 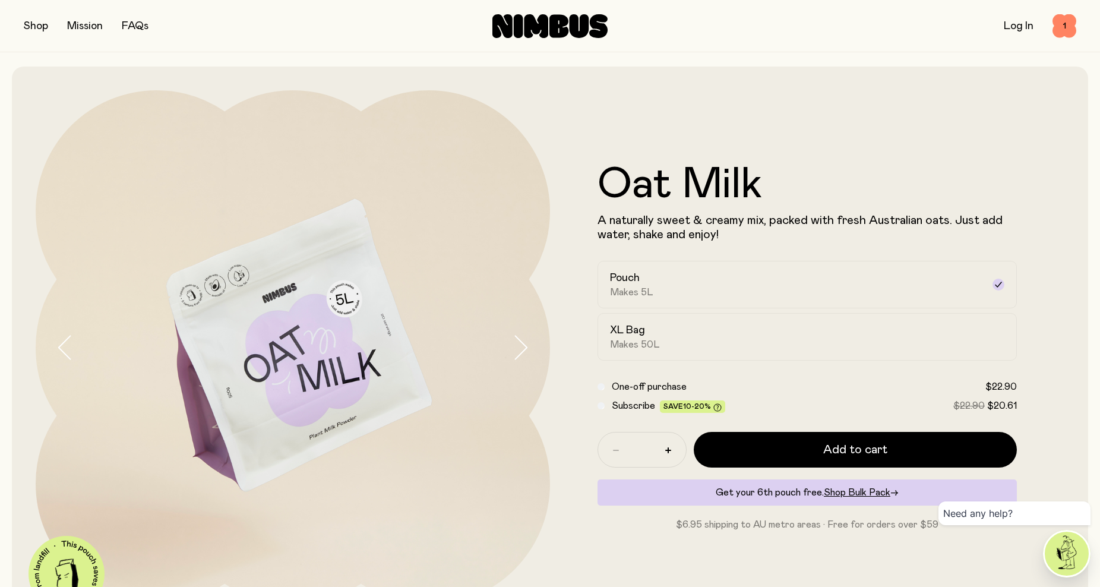 What do you see at coordinates (855, 450) in the screenshot?
I see `span: Add to cart` at bounding box center [855, 450].